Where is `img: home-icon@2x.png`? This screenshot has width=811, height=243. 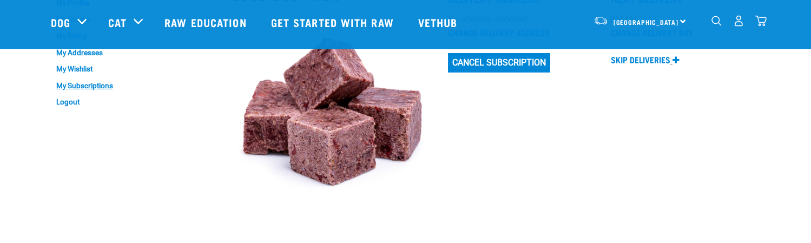
img: home-icon@2x.png is located at coordinates (761, 21).